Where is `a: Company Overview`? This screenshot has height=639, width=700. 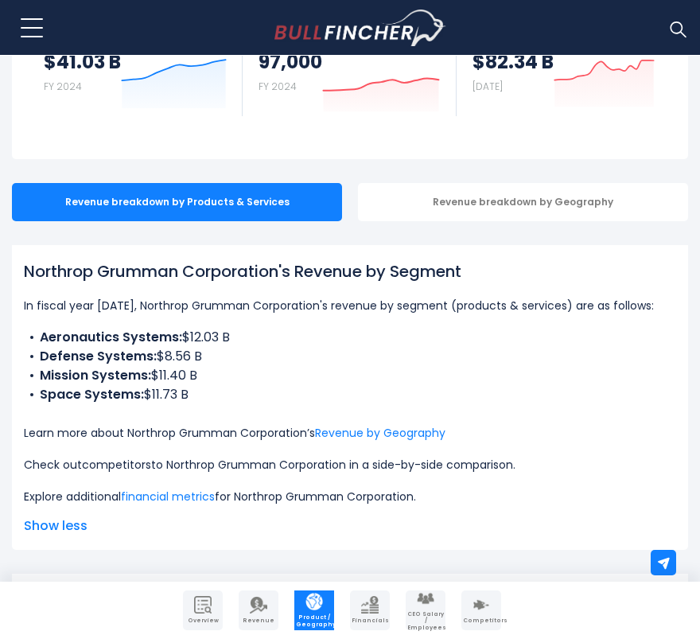 a: Company Overview is located at coordinates (203, 610).